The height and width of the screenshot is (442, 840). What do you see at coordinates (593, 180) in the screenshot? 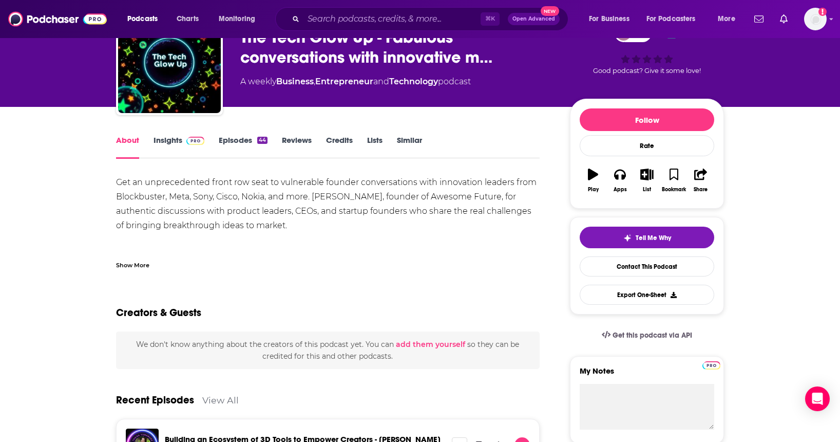
I see `button: Play` at bounding box center [593, 180].